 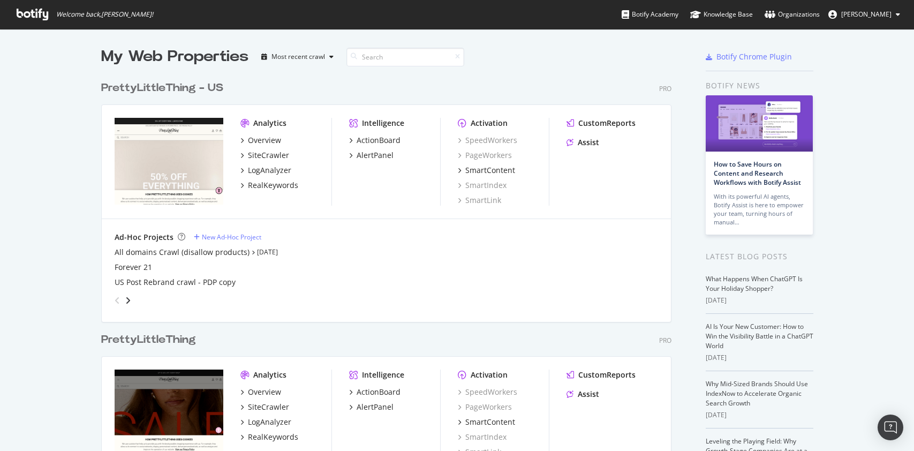 I want to click on div: US Post Rebrand crawl - PDP copy, so click(x=175, y=282).